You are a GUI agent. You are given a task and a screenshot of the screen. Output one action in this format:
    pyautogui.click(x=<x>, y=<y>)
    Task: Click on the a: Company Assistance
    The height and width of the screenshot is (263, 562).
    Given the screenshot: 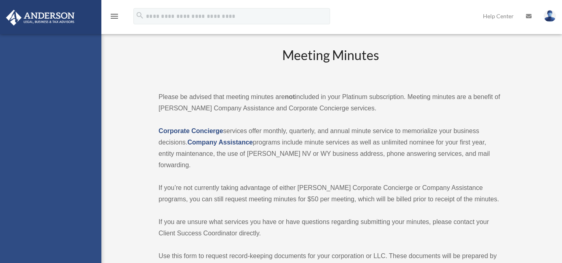 What is the action you would take?
    pyautogui.click(x=220, y=142)
    